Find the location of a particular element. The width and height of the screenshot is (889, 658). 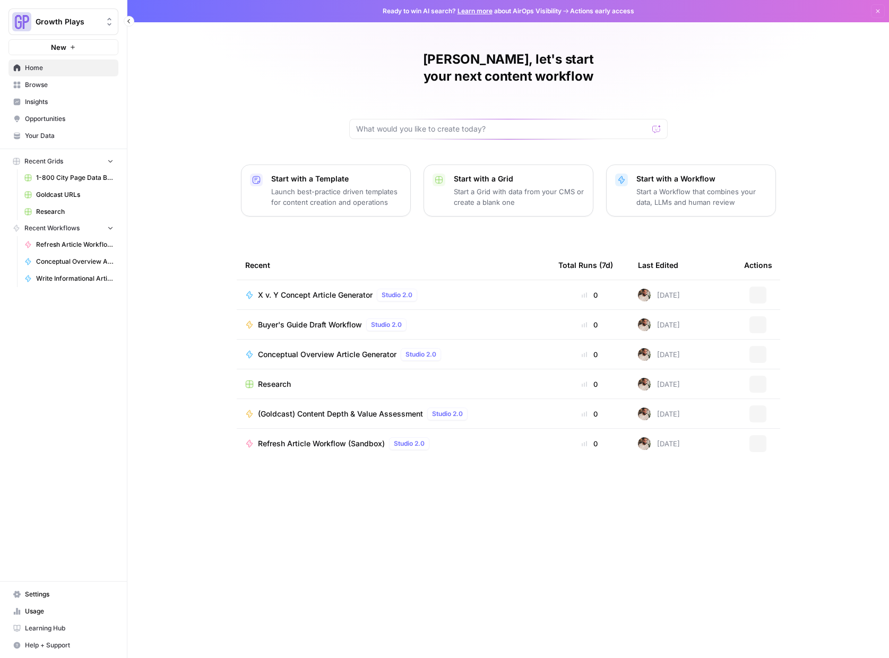

span: Recent Grids is located at coordinates (44, 161).